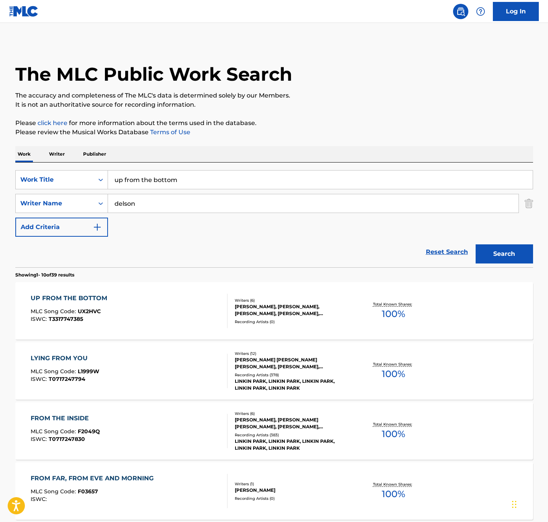 This screenshot has width=548, height=522. Describe the element at coordinates (65, 419) in the screenshot. I see `div: FROM THE INSIDE` at that location.